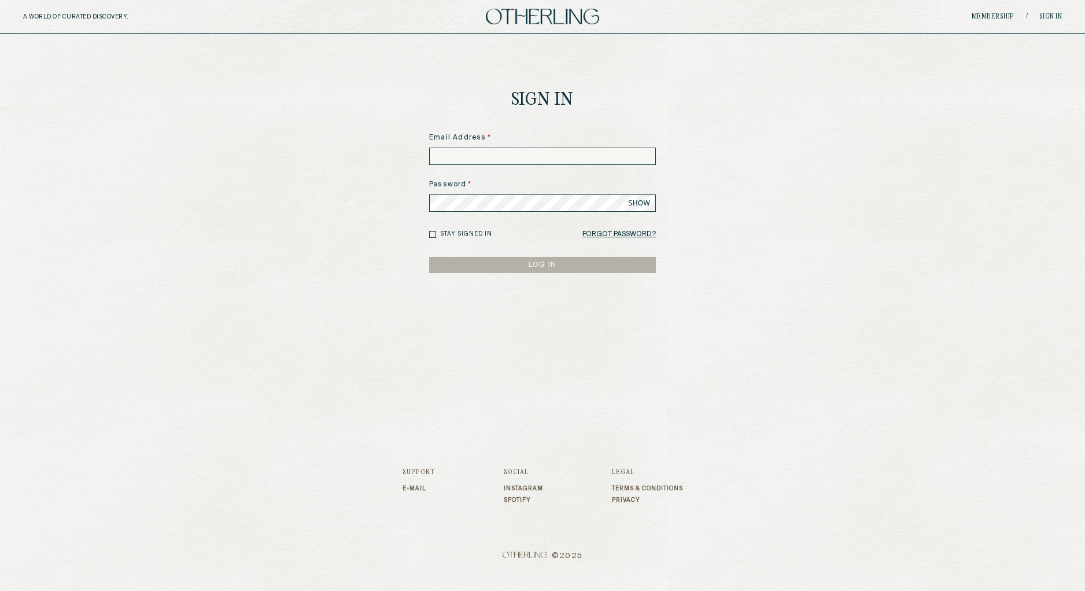 Image resolution: width=1085 pixels, height=591 pixels. I want to click on label: Email Address, so click(543, 138).